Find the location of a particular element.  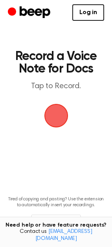

h1: Record a Voice Note for Docs is located at coordinates (56, 63).